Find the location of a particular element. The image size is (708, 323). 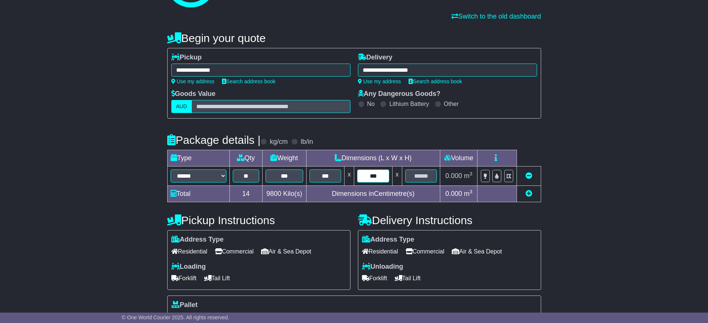

td: 14 is located at coordinates (246, 194).